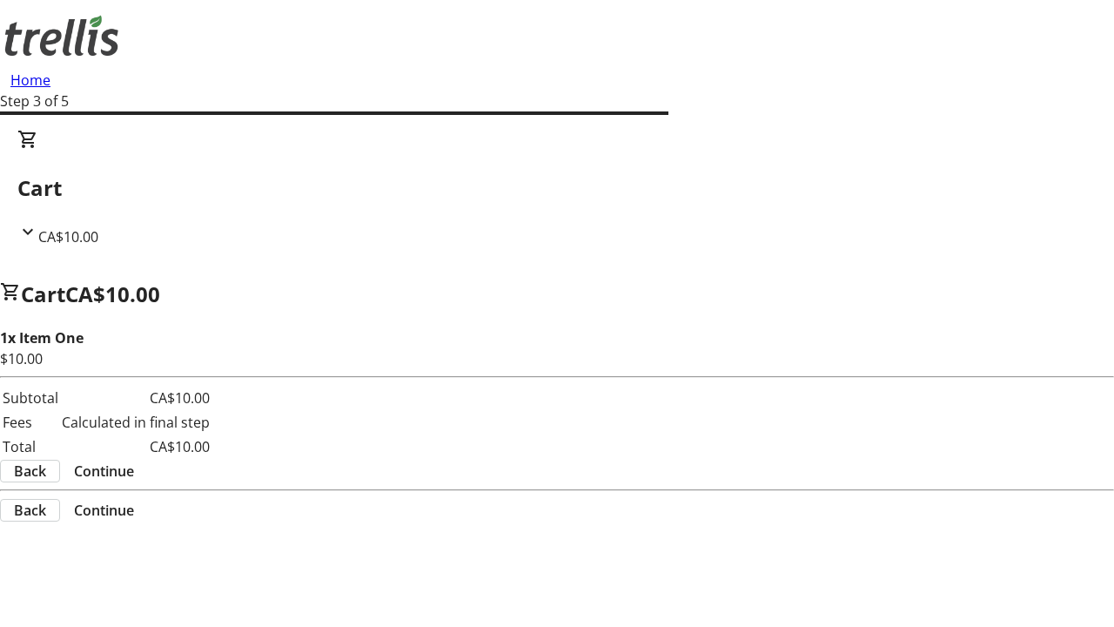 The width and height of the screenshot is (1114, 627). What do you see at coordinates (557, 188) in the screenshot?
I see `div: CartCA$10.00` at bounding box center [557, 188].